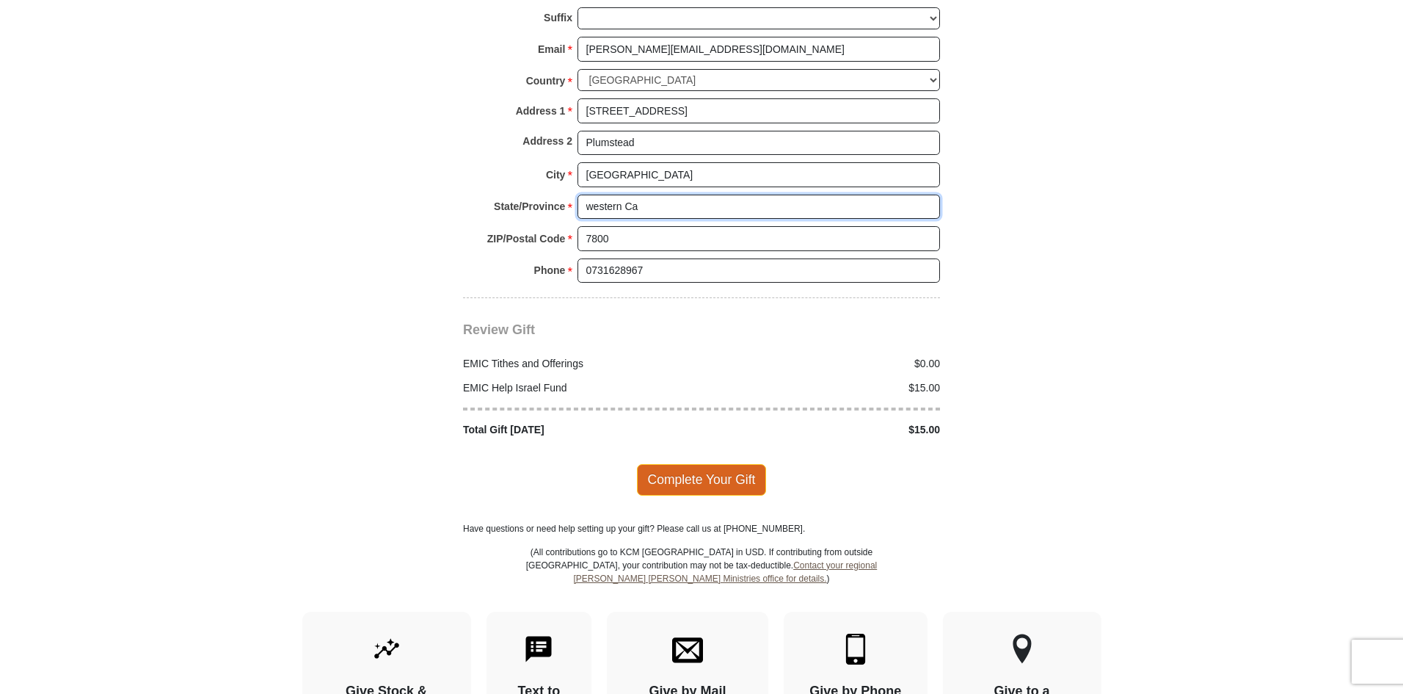 The height and width of the screenshot is (694, 1403). What do you see at coordinates (526, 239) in the screenshot?
I see `strong: ZIP/Postal Code` at bounding box center [526, 239].